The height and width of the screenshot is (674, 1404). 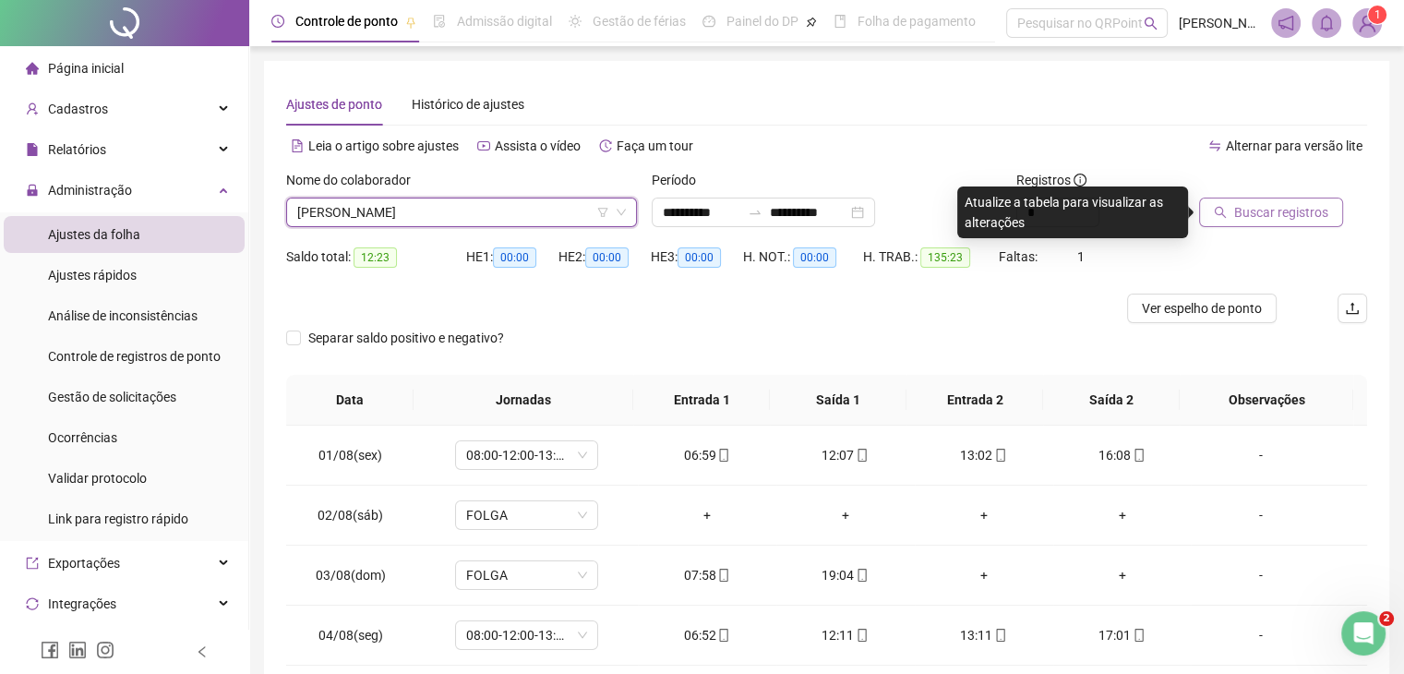 What do you see at coordinates (709, 21) in the screenshot?
I see `span: dashboard` at bounding box center [709, 21].